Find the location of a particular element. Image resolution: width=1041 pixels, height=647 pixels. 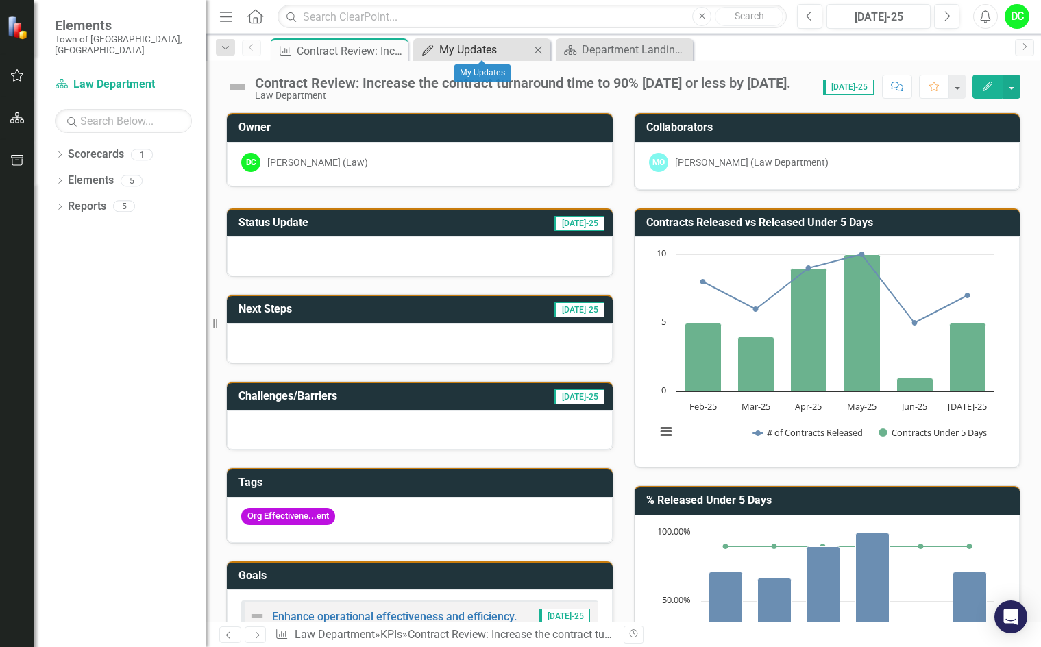

button: DC is located at coordinates (1017, 16).